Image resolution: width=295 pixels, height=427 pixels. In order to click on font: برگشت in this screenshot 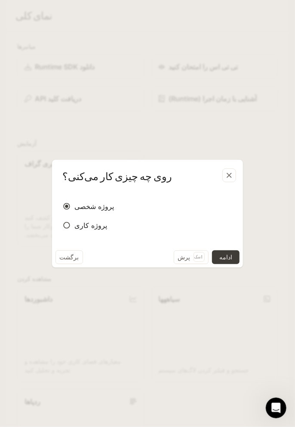, I will do `click(69, 257)`.